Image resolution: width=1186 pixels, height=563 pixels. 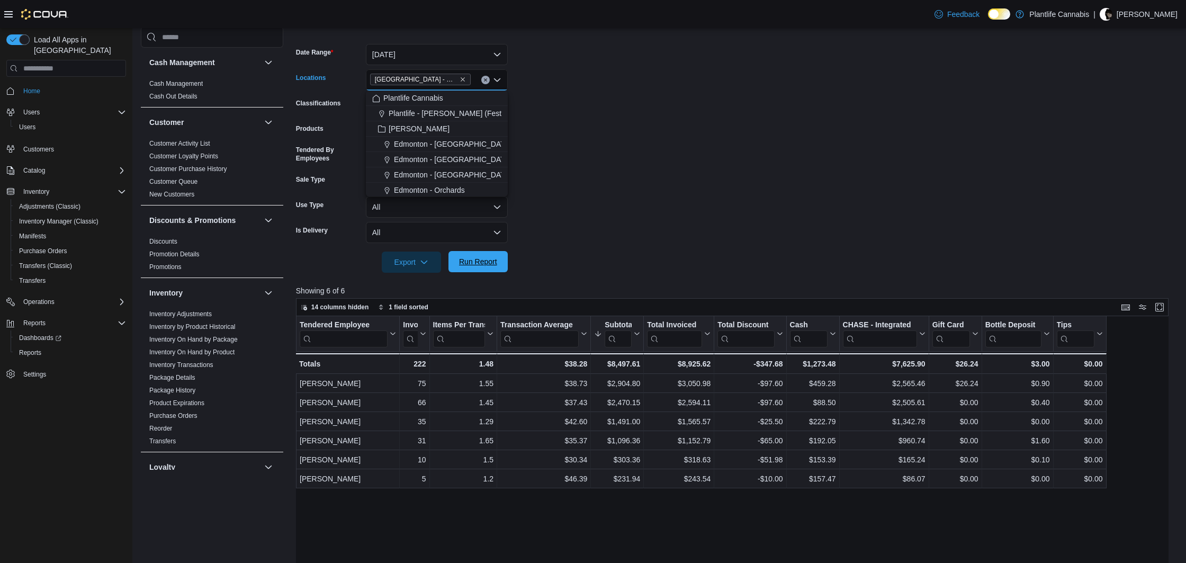 What do you see at coordinates (478, 261) in the screenshot?
I see `button: Run Report` at bounding box center [478, 261].